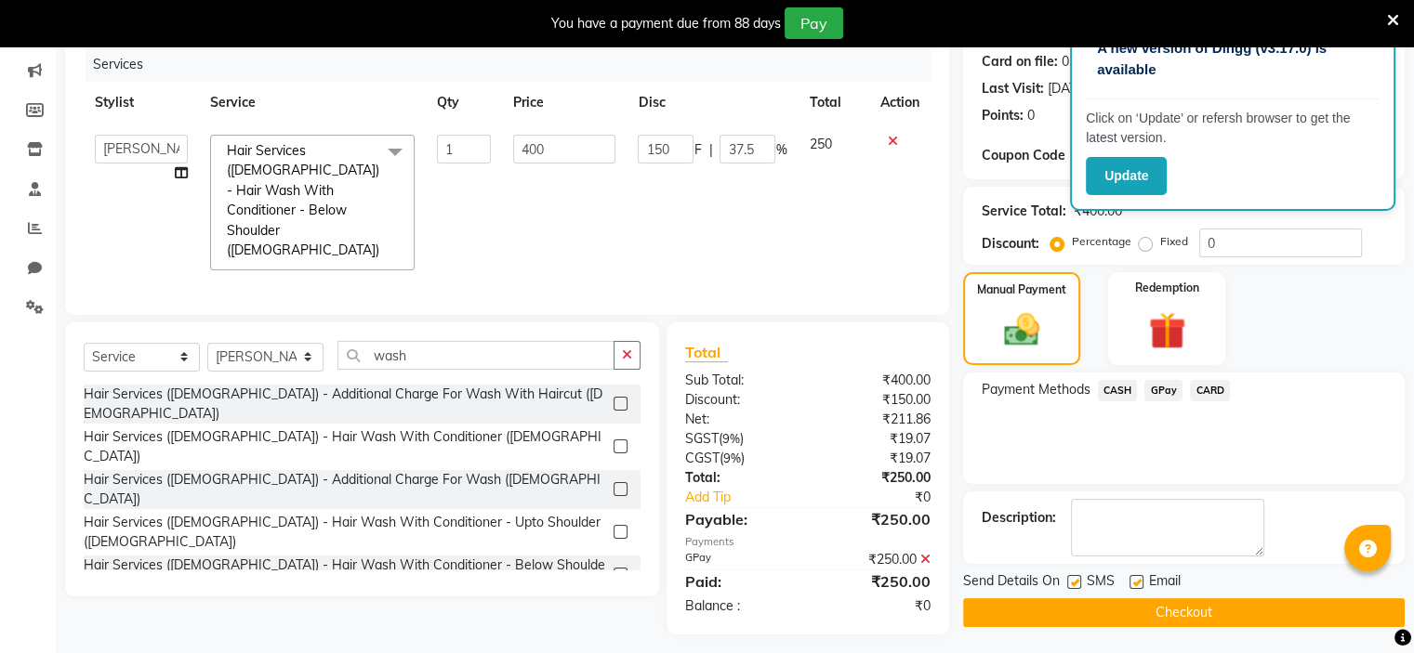 This screenshot has height=653, width=1414. Describe the element at coordinates (1022, 290) in the screenshot. I see `label: Manual Payment` at that location.